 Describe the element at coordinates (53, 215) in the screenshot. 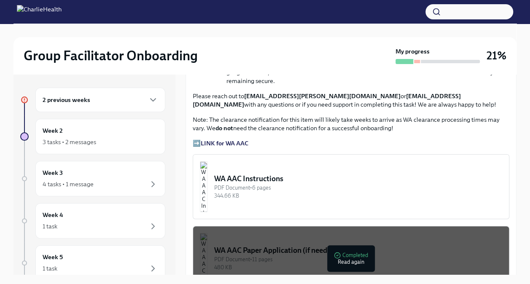

I see `h6: Week 4` at that location.